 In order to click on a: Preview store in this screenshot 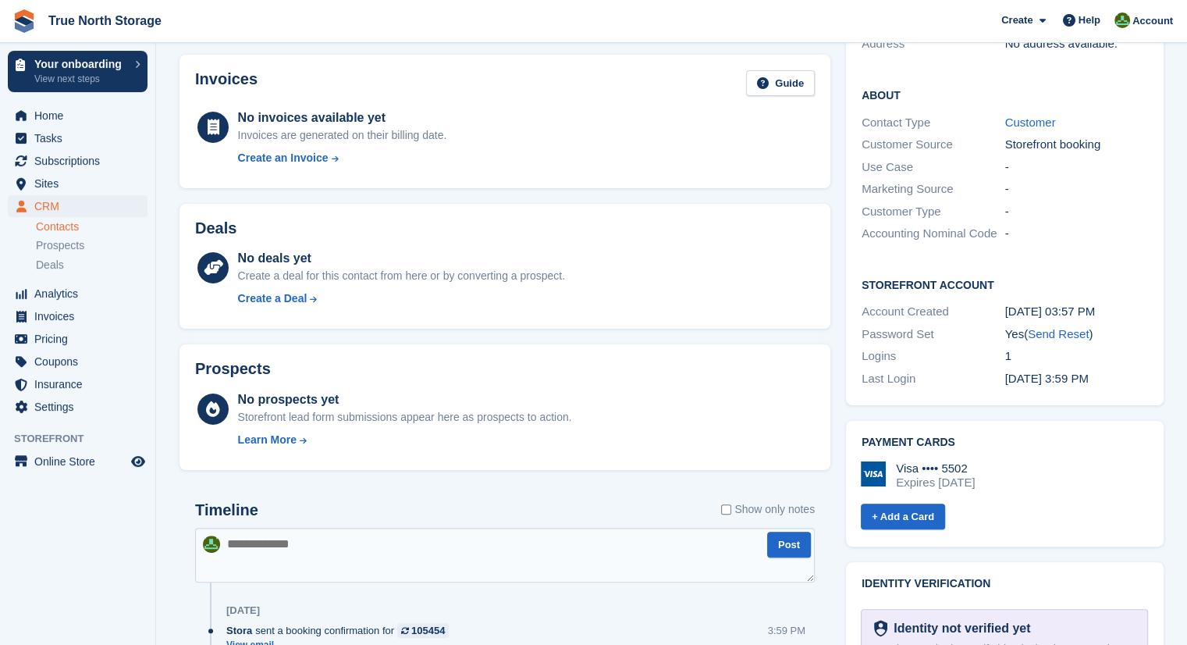, I will do `click(138, 461)`.